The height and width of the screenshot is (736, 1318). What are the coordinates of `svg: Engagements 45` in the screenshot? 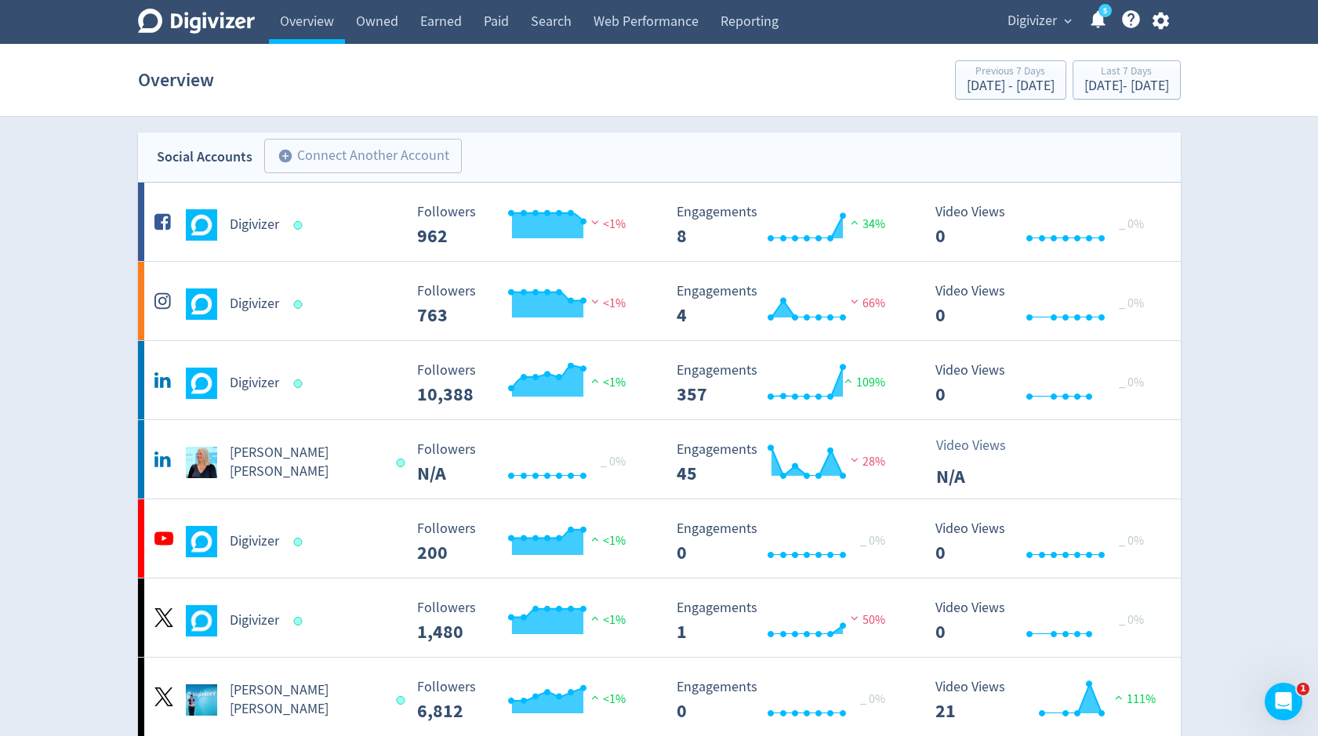 It's located at (786, 463).